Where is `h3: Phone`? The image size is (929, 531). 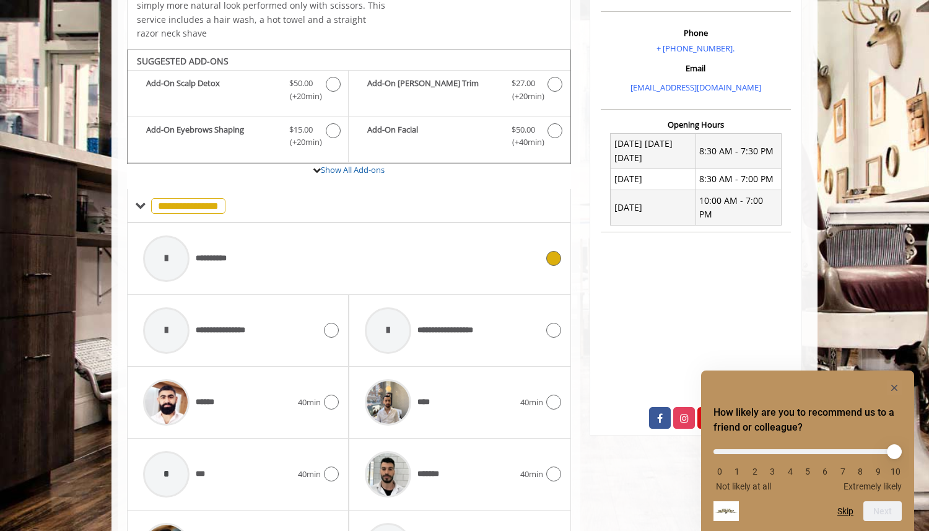 h3: Phone is located at coordinates (696, 33).